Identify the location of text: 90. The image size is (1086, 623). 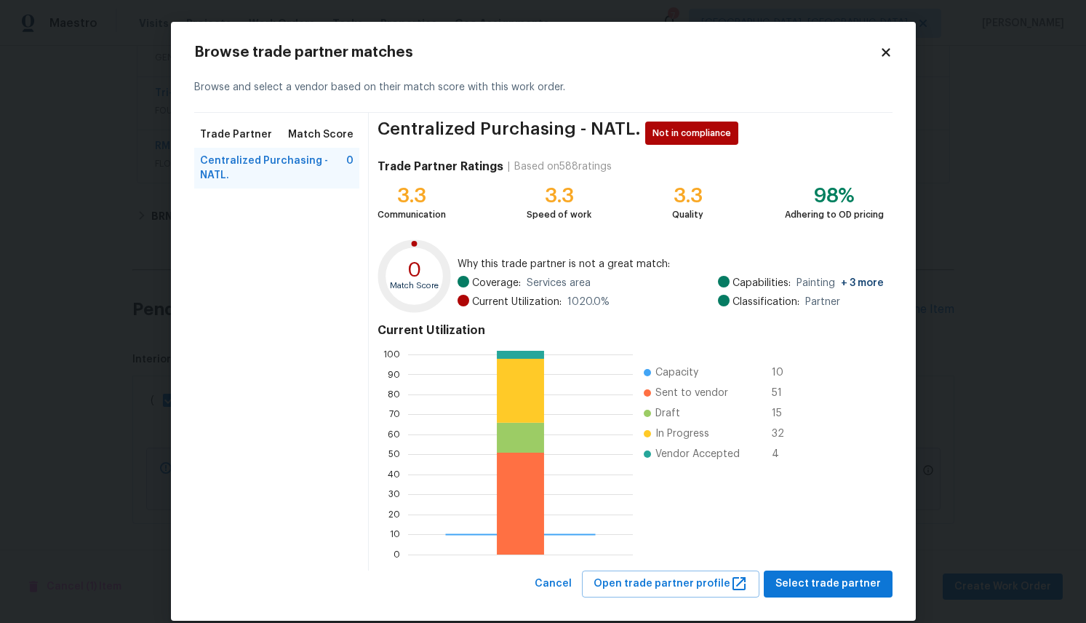
(394, 375).